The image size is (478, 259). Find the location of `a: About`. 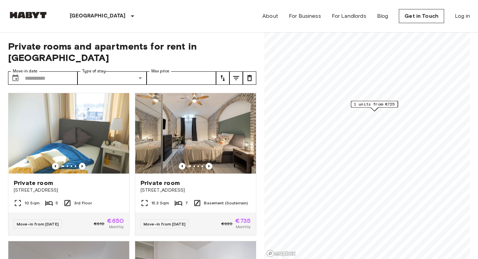

a: About is located at coordinates (270, 16).